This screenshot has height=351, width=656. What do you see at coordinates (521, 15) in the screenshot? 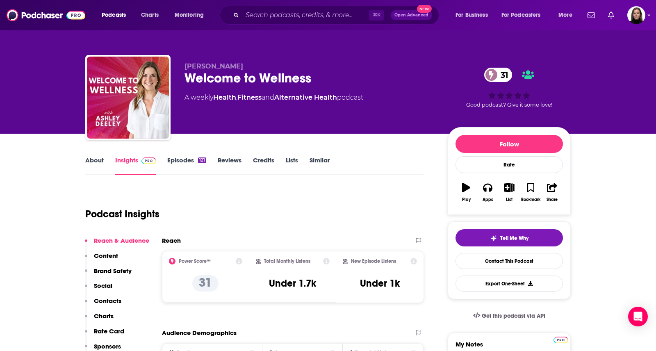
I see `span: For Podcasters` at bounding box center [521, 15].